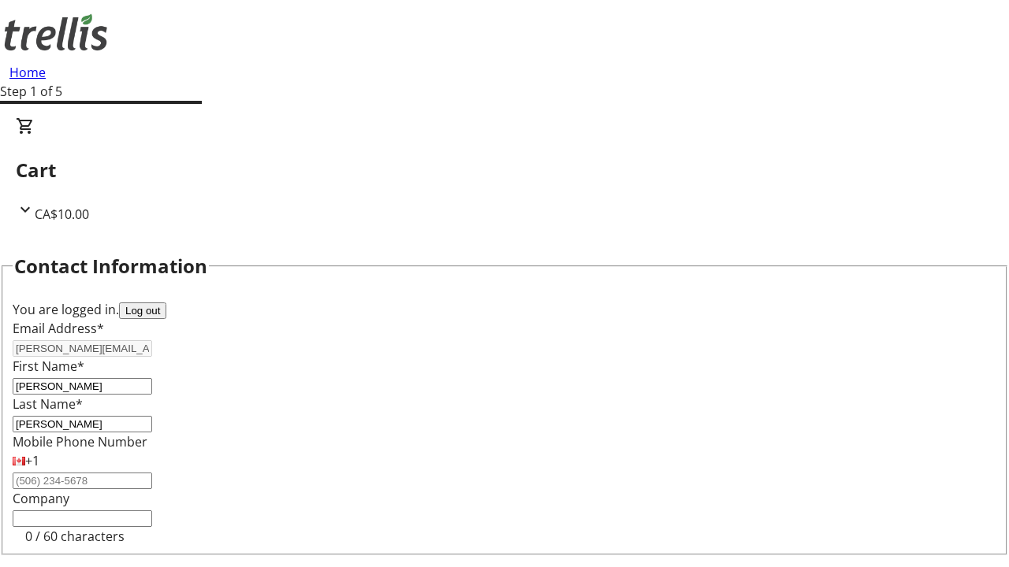 The image size is (1009, 567). Describe the element at coordinates (504, 170) in the screenshot. I see `div: CartCA$10.00` at that location.